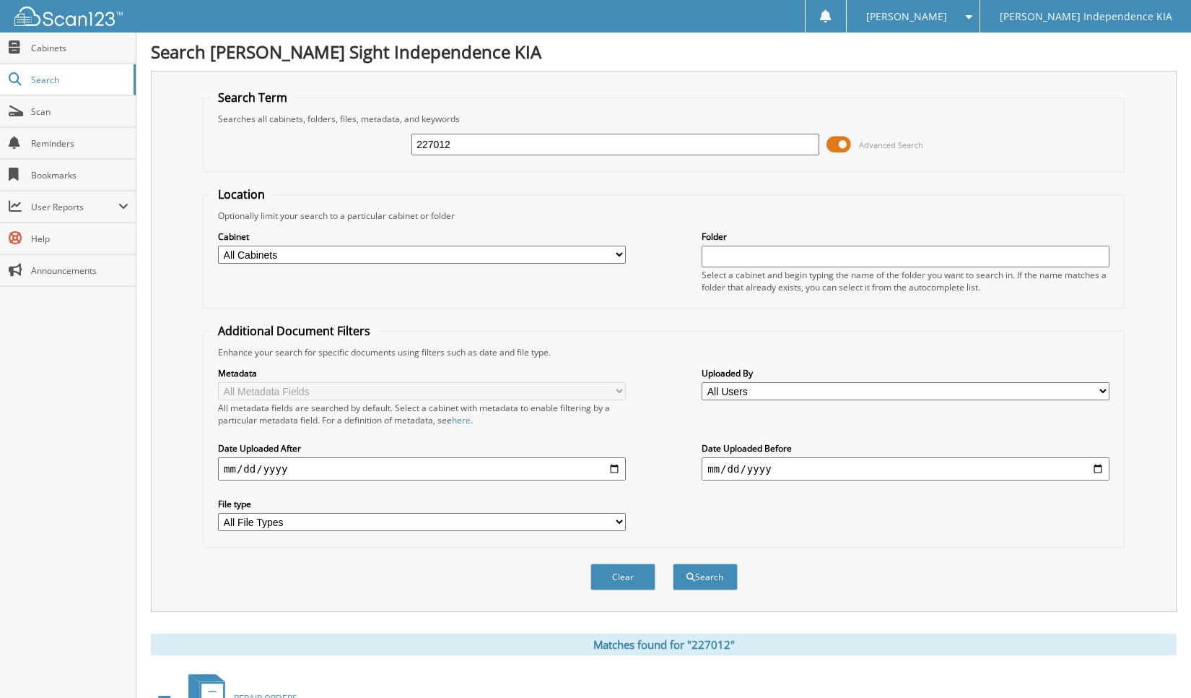 Image resolution: width=1191 pixels, height=698 pixels. What do you see at coordinates (253, 97) in the screenshot?
I see `legend: Search Term` at bounding box center [253, 97].